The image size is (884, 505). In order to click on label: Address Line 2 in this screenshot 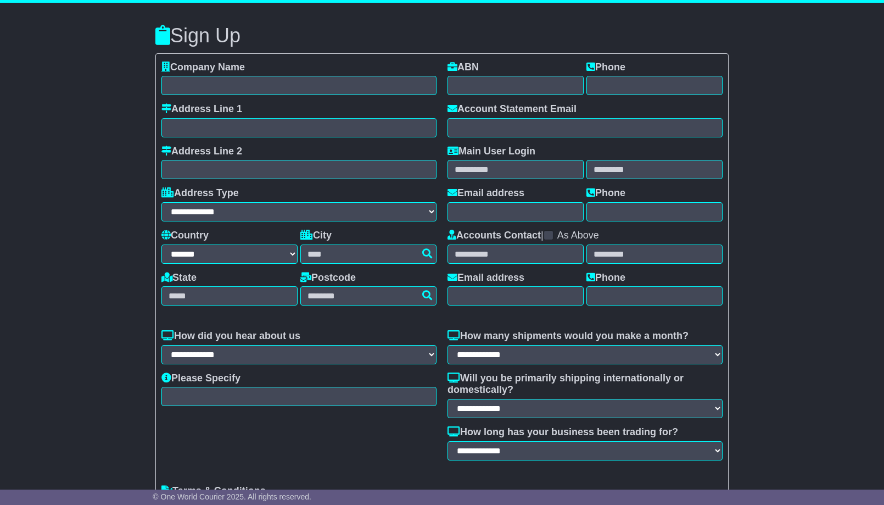, I will do `click(202, 152)`.